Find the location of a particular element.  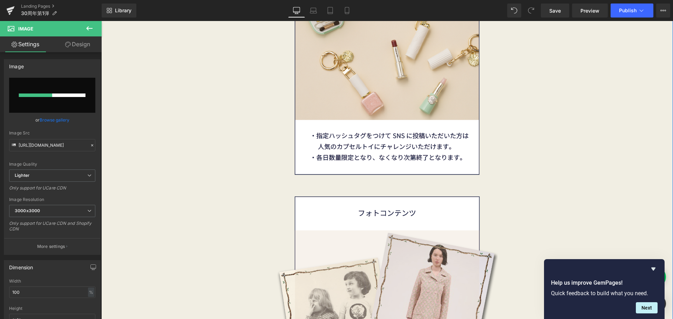

span: Save is located at coordinates (555, 11).